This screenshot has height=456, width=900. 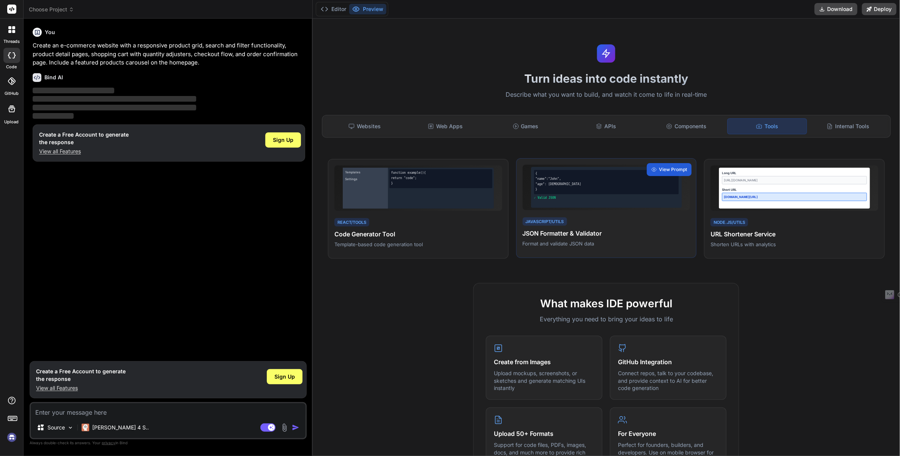 I want to click on h4: Create from Images, so click(x=544, y=362).